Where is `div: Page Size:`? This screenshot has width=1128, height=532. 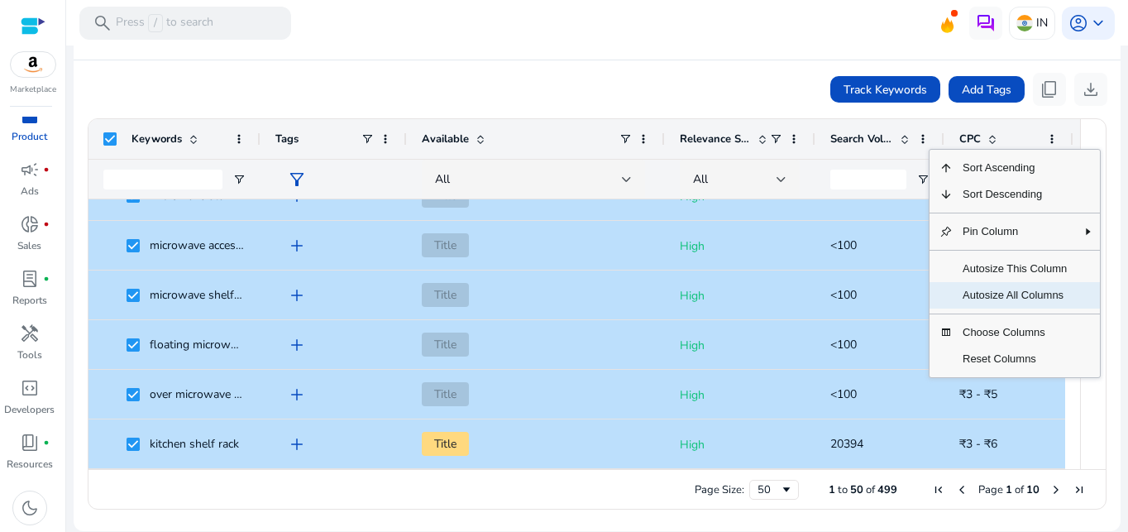
div: Page Size: is located at coordinates (719, 489).